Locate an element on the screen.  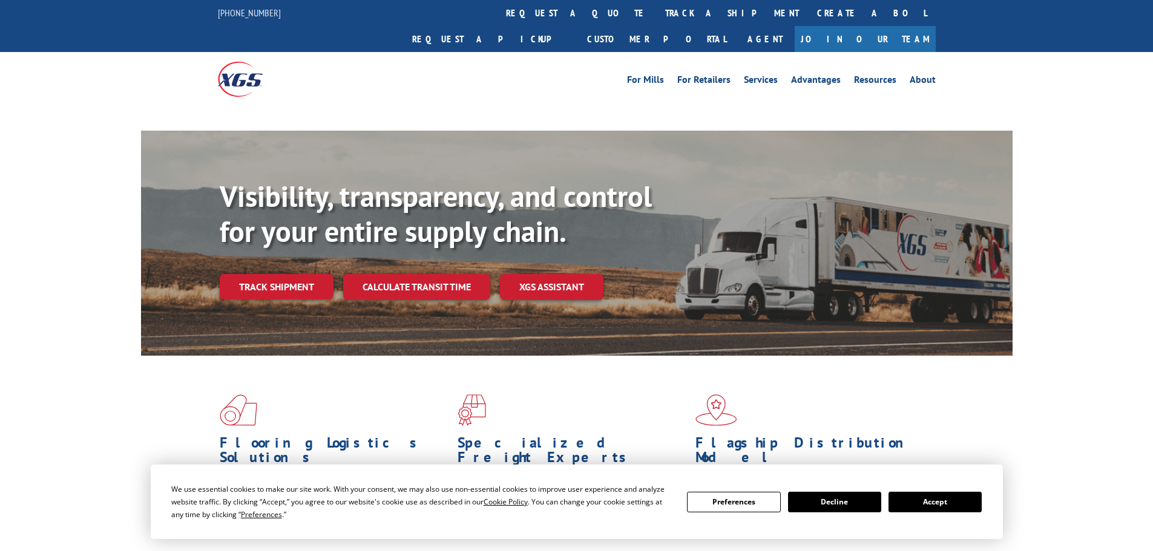
button: Accept is located at coordinates (935, 502).